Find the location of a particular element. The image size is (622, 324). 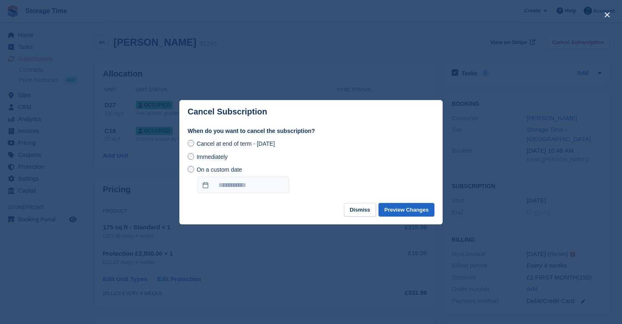

label: When do you want to cancel the subscription? is located at coordinates (311, 131).